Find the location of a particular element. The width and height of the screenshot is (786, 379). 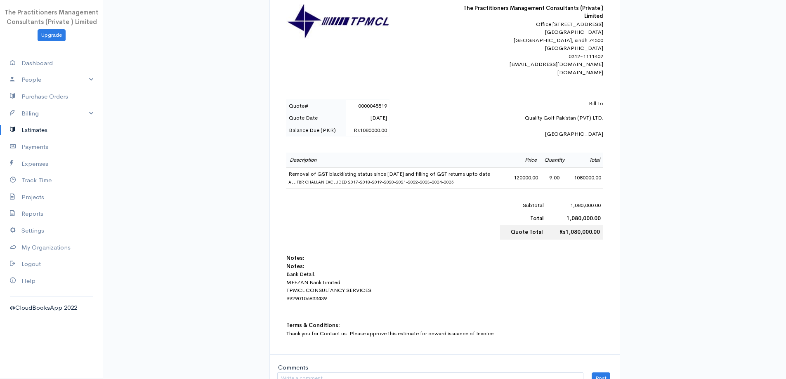

span: The Practitioners Management Consultants (Private ) Limited is located at coordinates (52, 17).